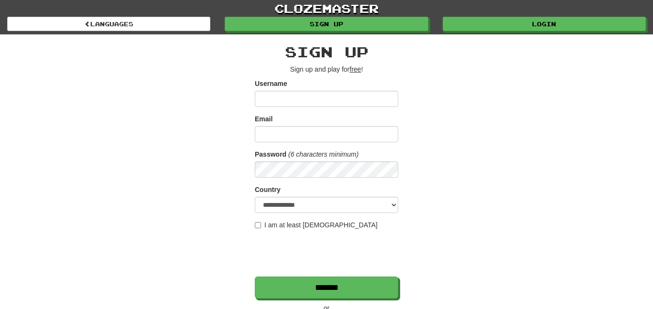  What do you see at coordinates (108, 24) in the screenshot?
I see `a: Languages` at bounding box center [108, 24].